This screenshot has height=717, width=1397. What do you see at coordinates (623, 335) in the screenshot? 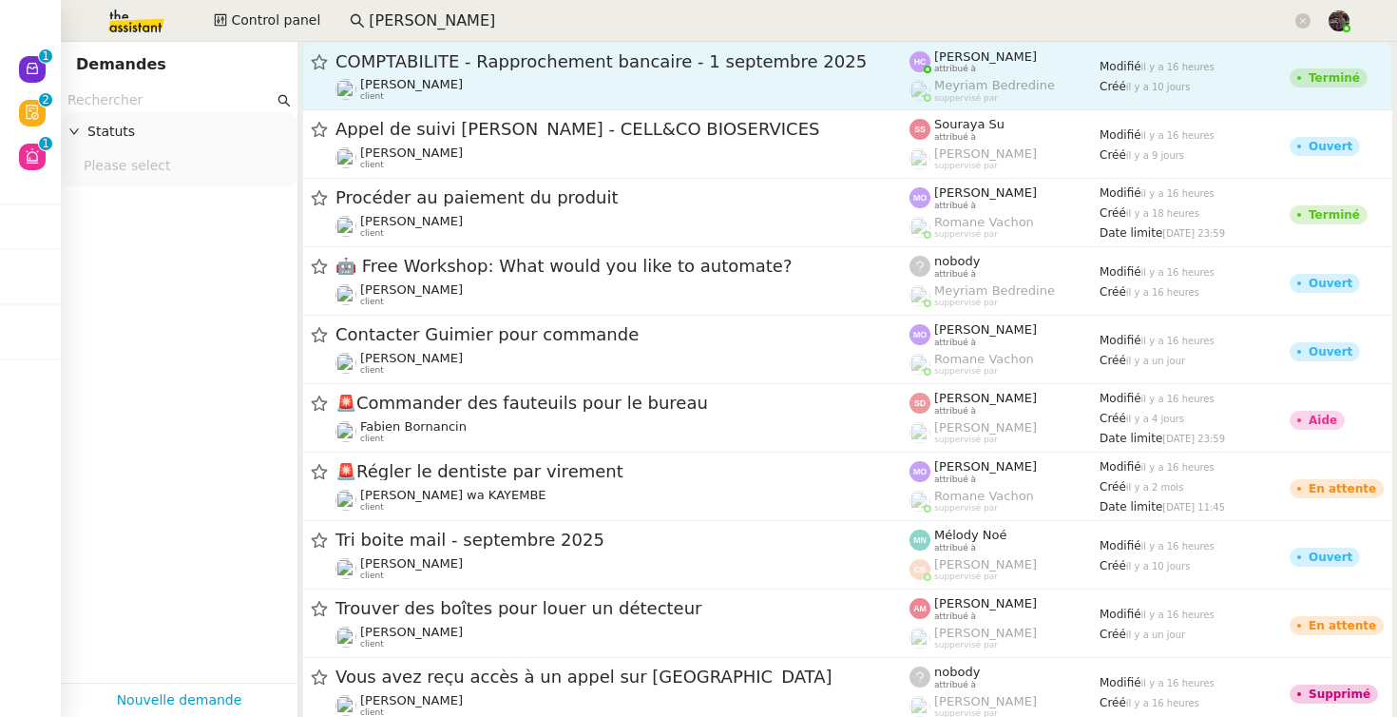
I see `span: Contacter Guimier pour commande` at bounding box center [623, 335].